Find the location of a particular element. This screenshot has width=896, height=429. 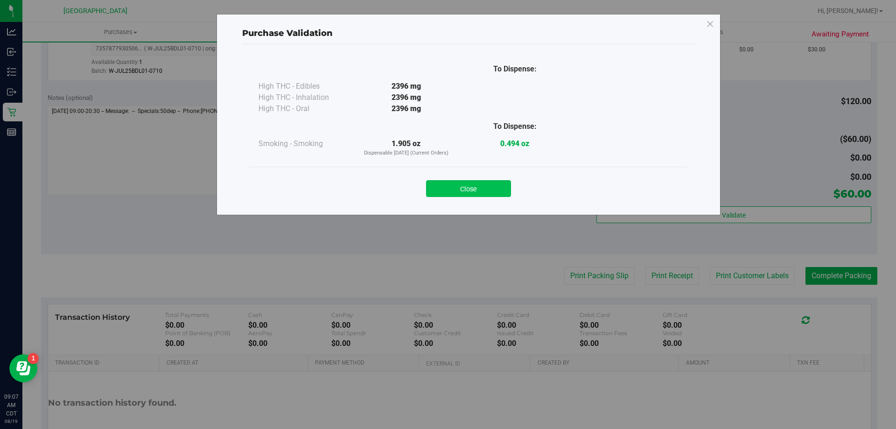

span: 1 is located at coordinates (6, 5).